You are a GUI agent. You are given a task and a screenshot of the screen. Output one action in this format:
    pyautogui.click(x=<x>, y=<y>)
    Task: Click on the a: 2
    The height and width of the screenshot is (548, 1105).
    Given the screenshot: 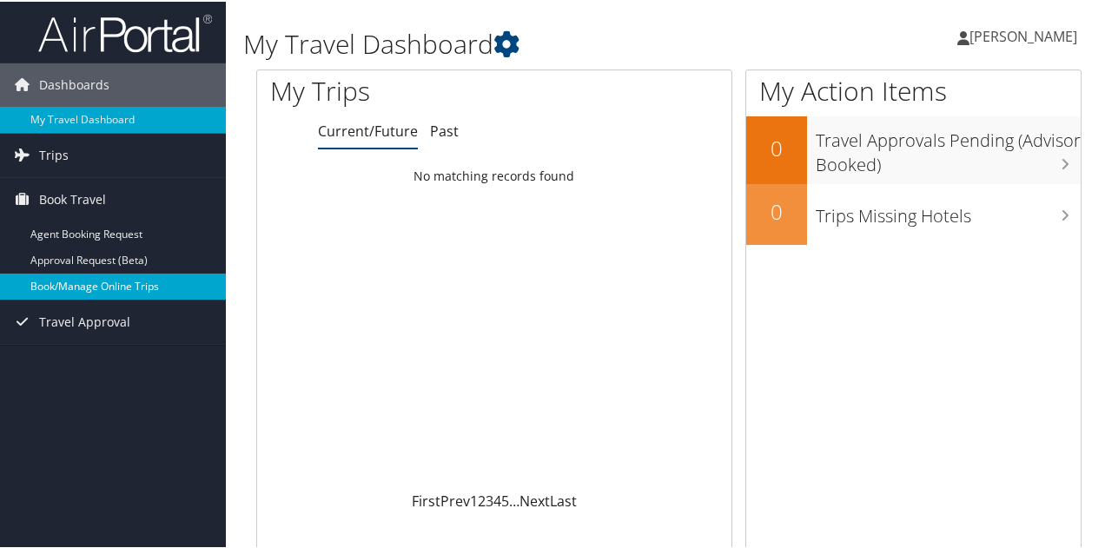 What is the action you would take?
    pyautogui.click(x=481, y=500)
    